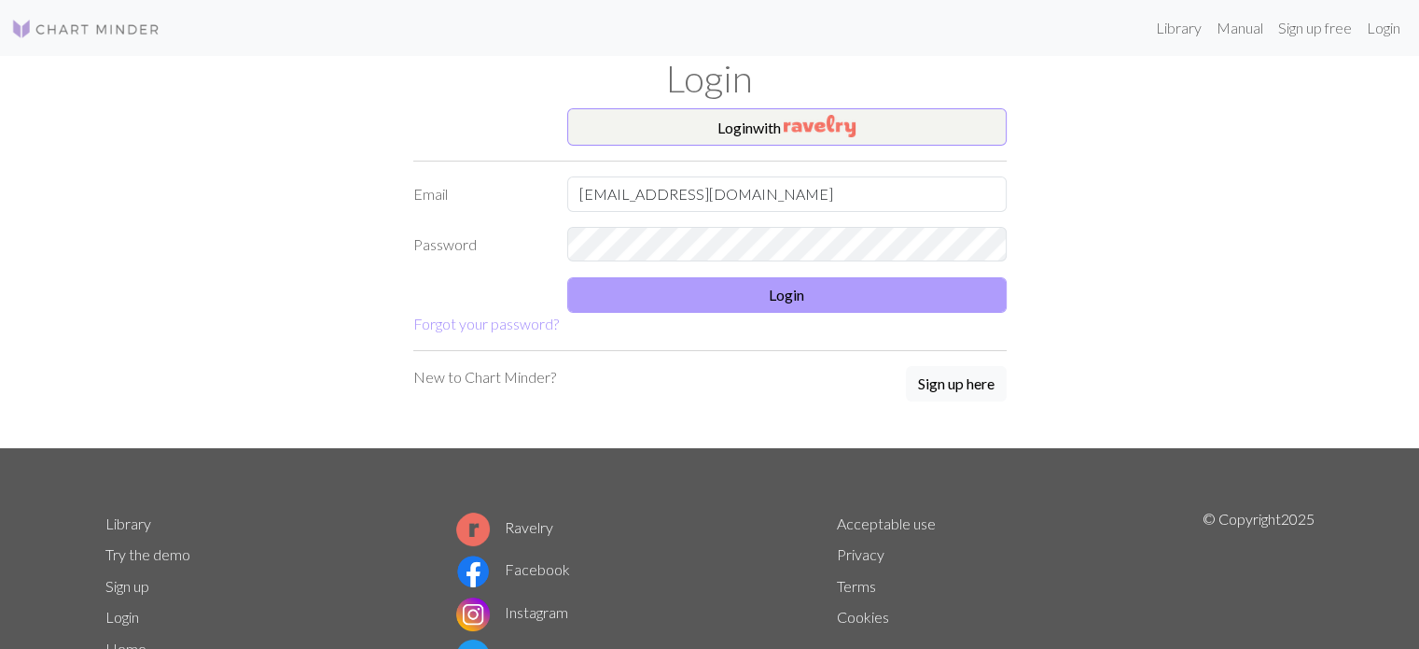 The width and height of the screenshot is (1419, 649). Describe the element at coordinates (479, 194) in the screenshot. I see `label: Email` at that location.